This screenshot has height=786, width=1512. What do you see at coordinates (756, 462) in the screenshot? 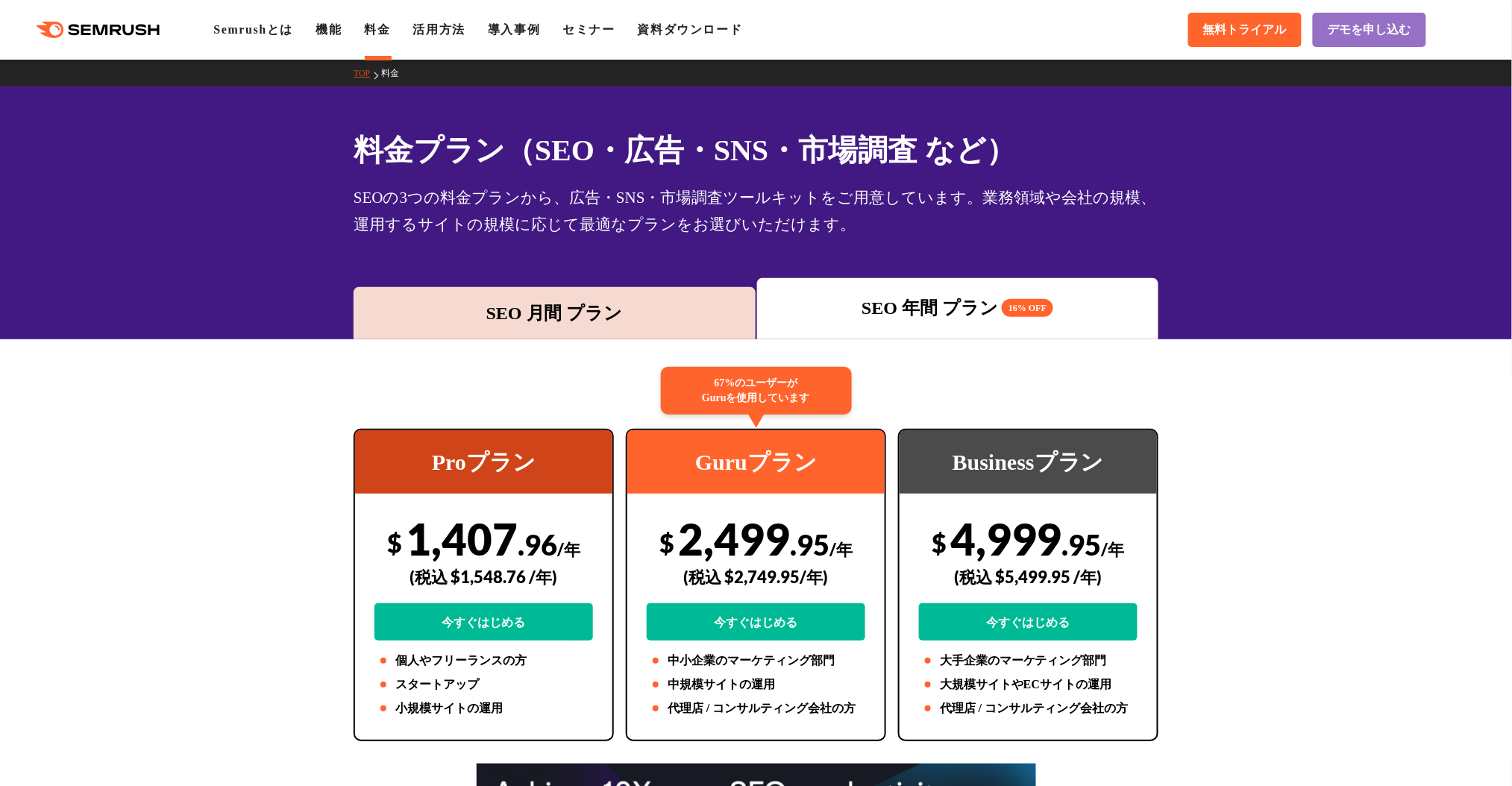
I see `div: Guruプラン` at bounding box center [756, 462].